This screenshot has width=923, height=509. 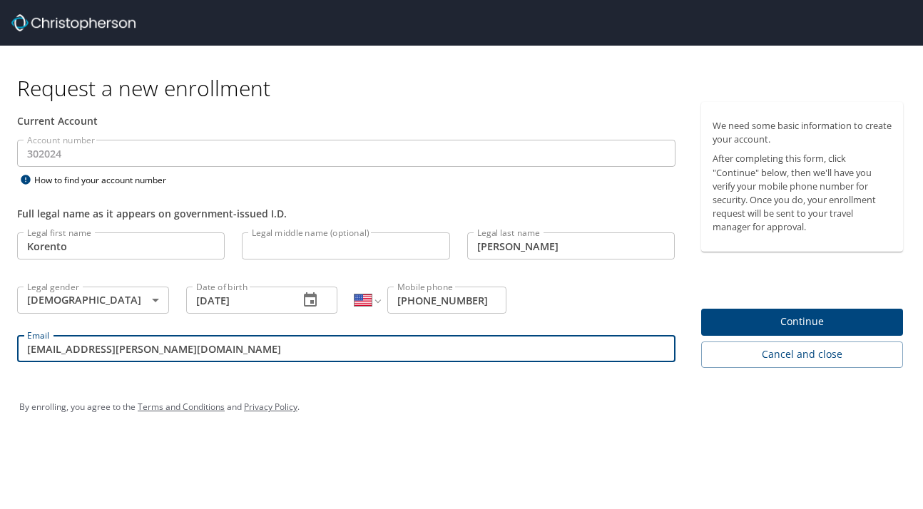 What do you see at coordinates (270, 407) in the screenshot?
I see `a: Privacy Policy` at bounding box center [270, 407].